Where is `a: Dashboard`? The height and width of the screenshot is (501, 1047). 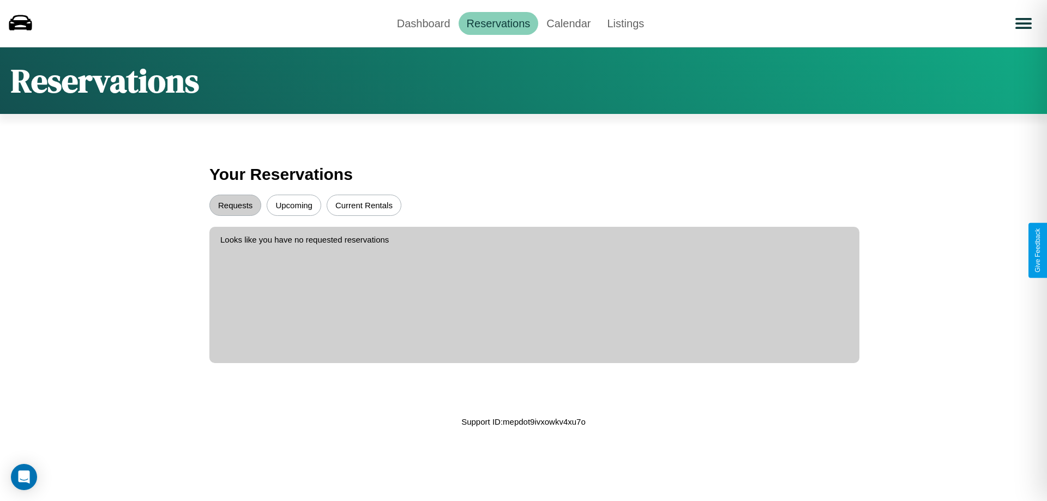
a: Dashboard is located at coordinates (424, 23).